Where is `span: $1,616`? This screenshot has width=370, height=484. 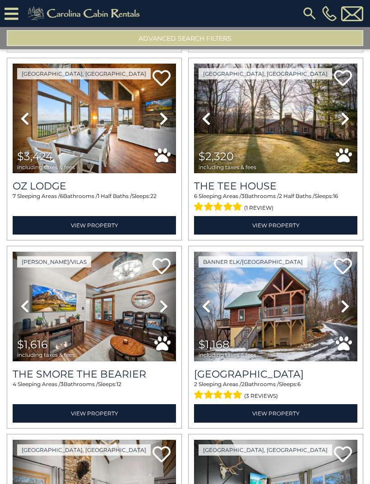 span: $1,616 is located at coordinates (32, 344).